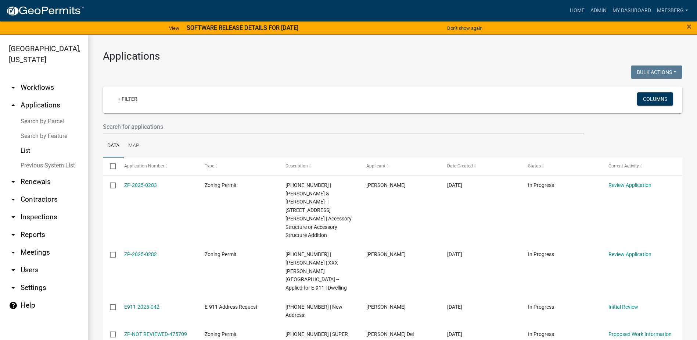  I want to click on span: Applicant, so click(376, 166).